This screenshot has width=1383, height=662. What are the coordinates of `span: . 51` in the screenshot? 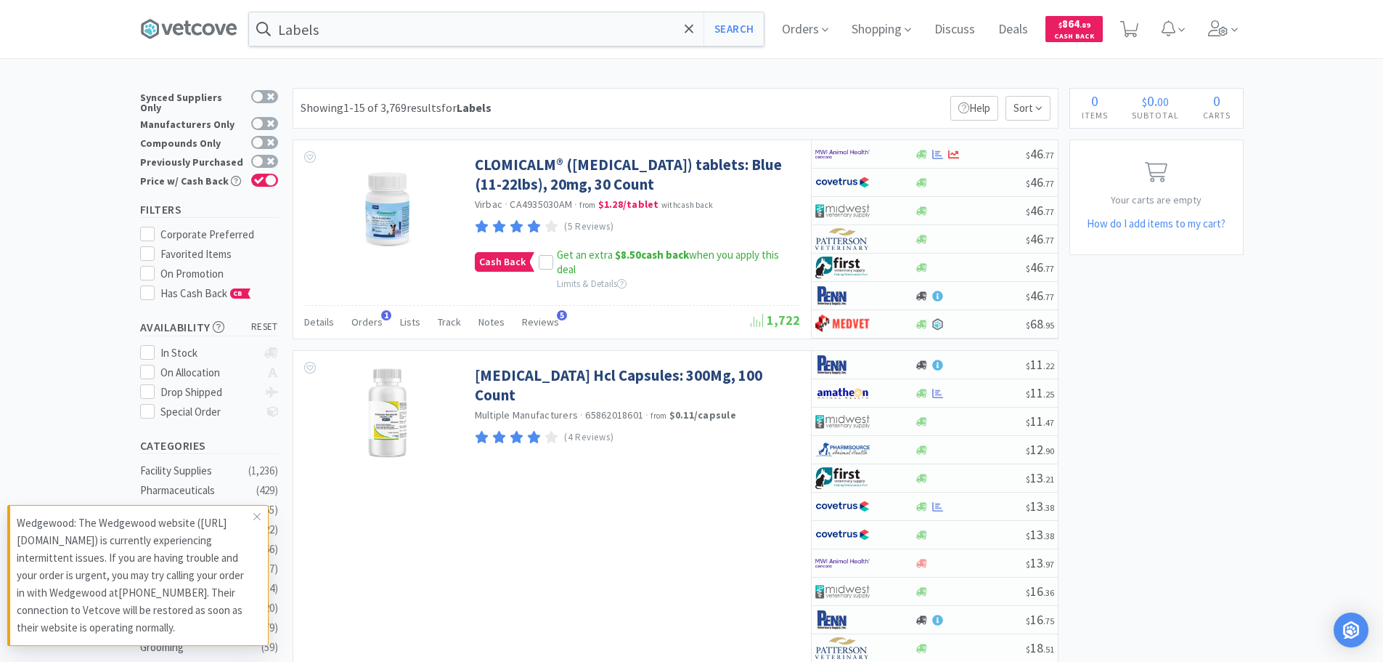 It's located at (1049, 649).